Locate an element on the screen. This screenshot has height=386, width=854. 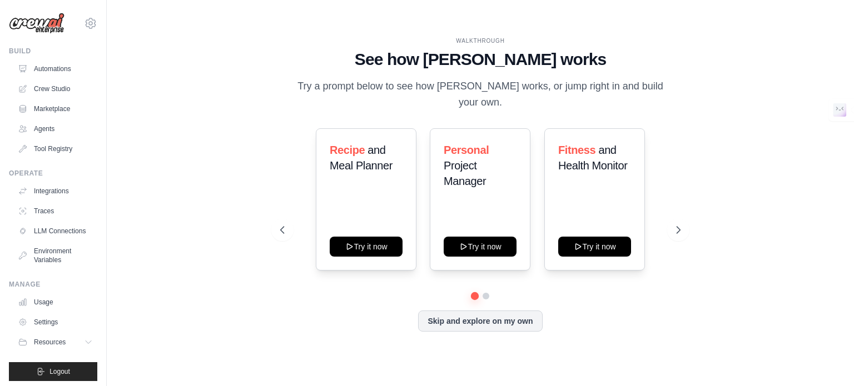
a: Usage is located at coordinates (55, 302).